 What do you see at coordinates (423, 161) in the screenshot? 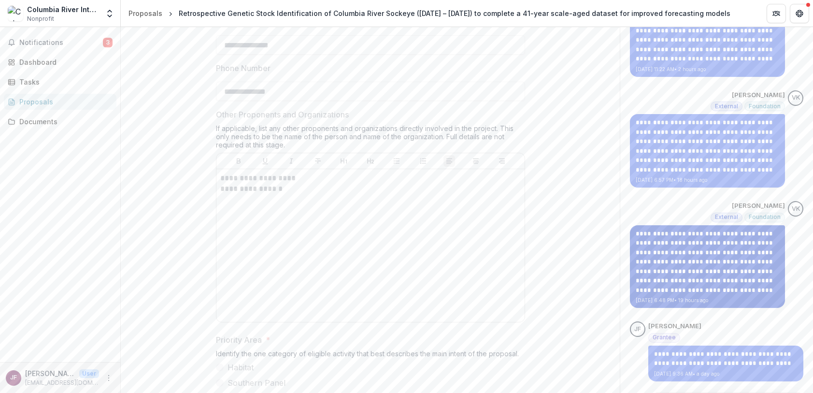
I see `button: Ordered List` at bounding box center [423, 161].